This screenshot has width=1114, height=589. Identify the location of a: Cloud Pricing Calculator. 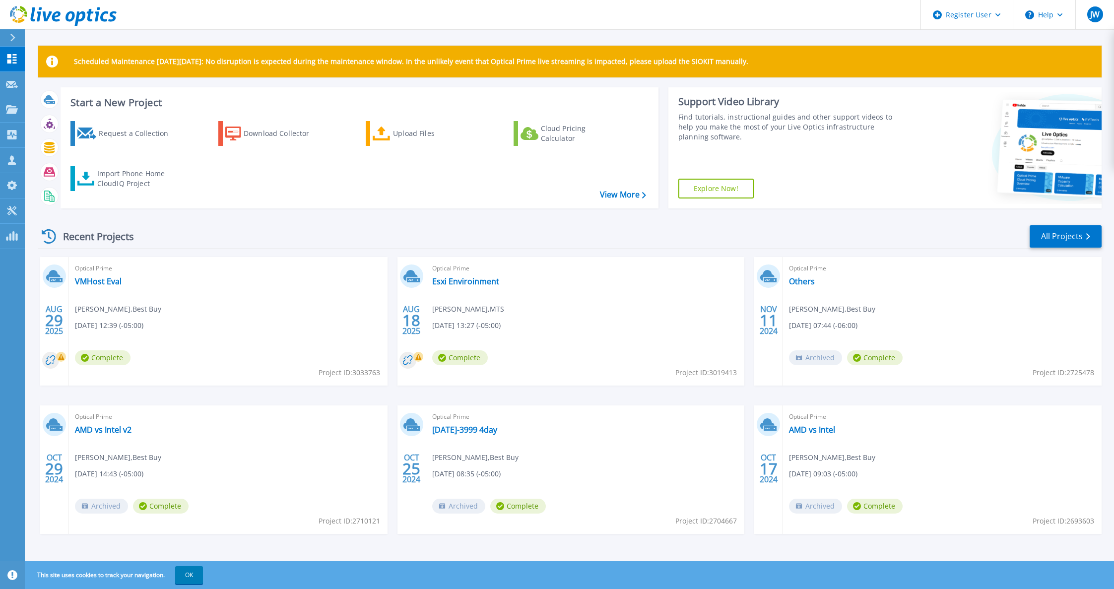
(569, 133).